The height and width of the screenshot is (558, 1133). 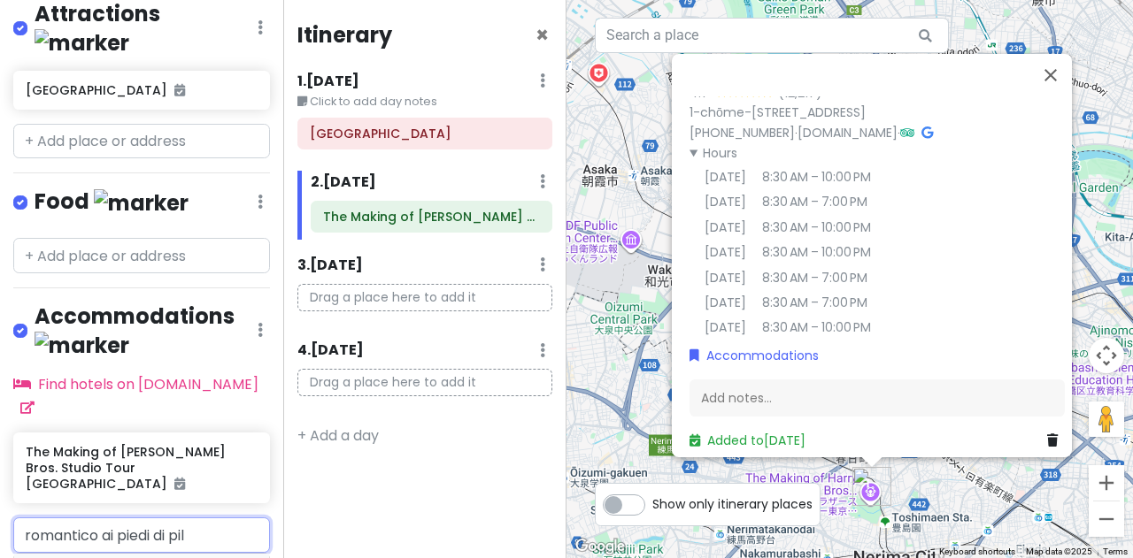 What do you see at coordinates (425, 102) in the screenshot?
I see `small: Click to add day notes` at bounding box center [425, 102].